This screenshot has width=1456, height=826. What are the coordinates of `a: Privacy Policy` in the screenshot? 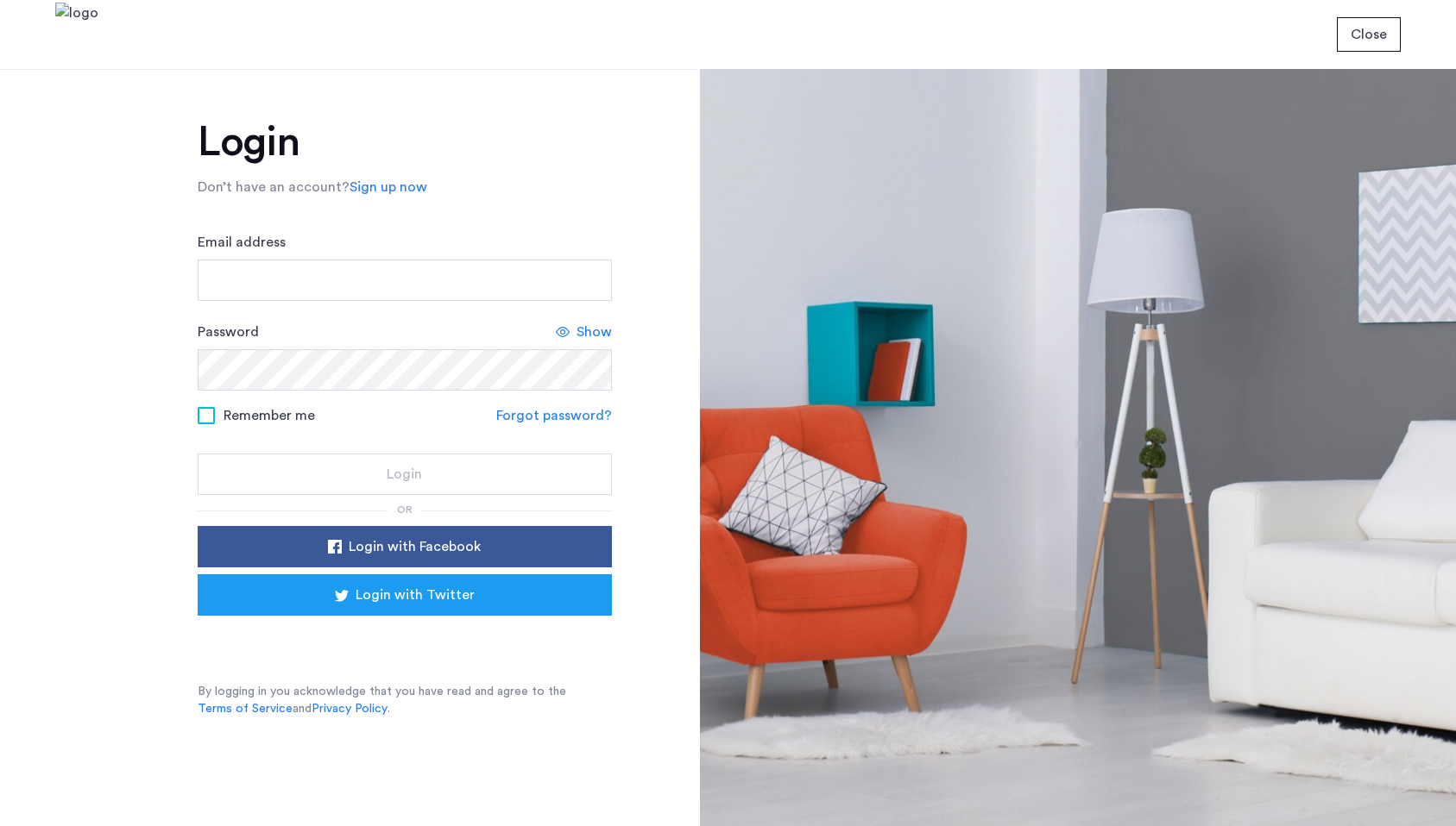 It's located at (349, 709).